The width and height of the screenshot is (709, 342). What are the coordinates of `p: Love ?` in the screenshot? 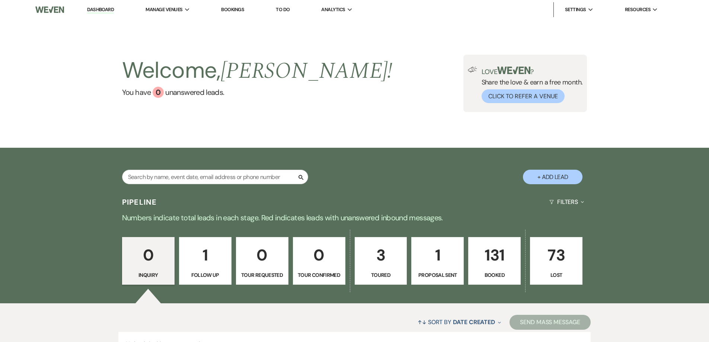 It's located at (532, 71).